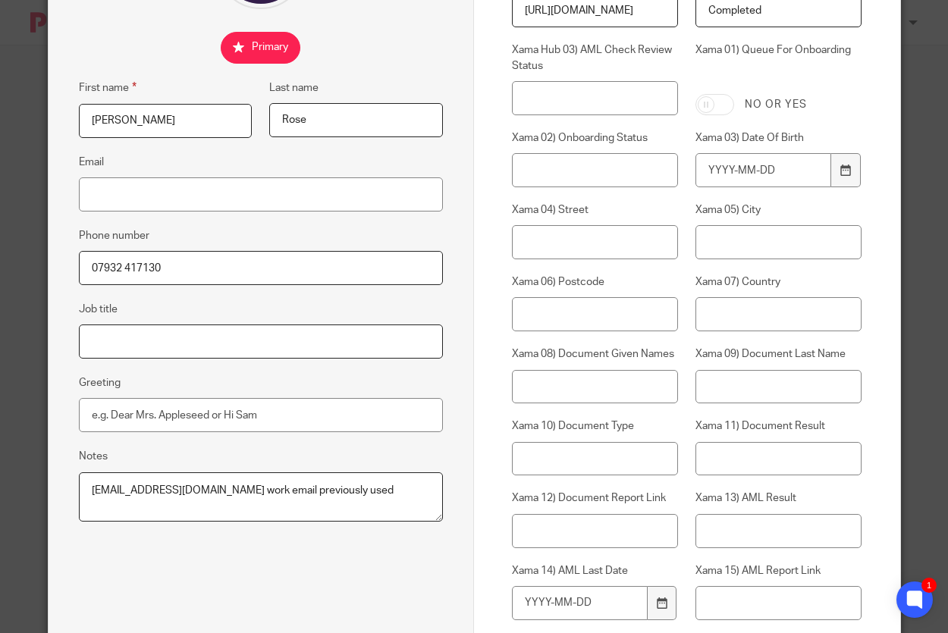  I want to click on label: Email, so click(91, 162).